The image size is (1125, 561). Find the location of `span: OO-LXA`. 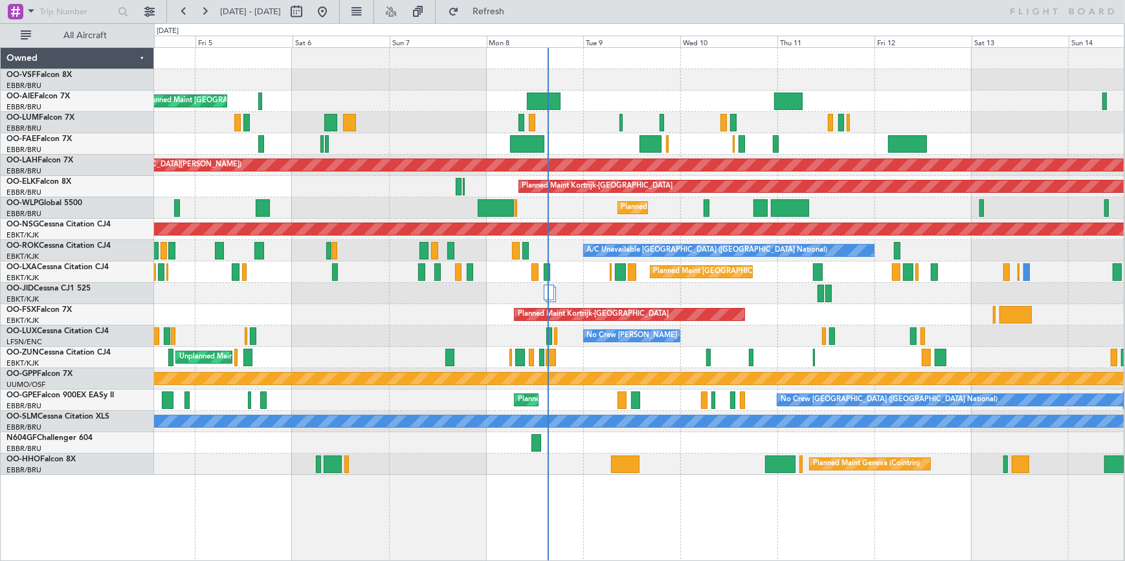

span: OO-LXA is located at coordinates (21, 267).